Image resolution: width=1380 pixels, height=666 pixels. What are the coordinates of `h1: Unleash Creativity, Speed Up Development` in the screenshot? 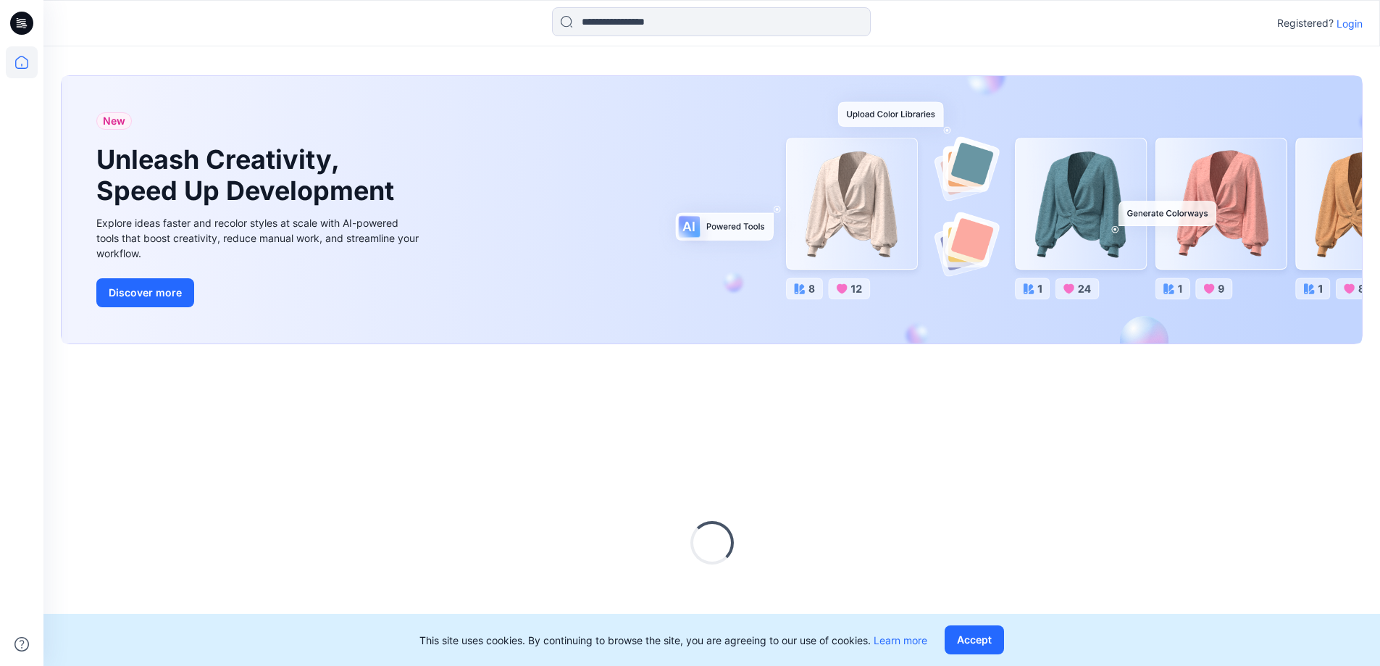 It's located at (249, 175).